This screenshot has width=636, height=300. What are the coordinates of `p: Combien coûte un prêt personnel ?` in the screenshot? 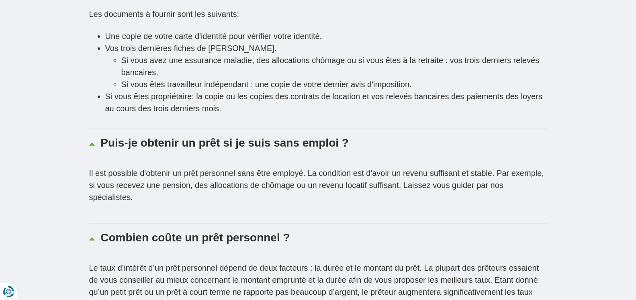 It's located at (324, 238).